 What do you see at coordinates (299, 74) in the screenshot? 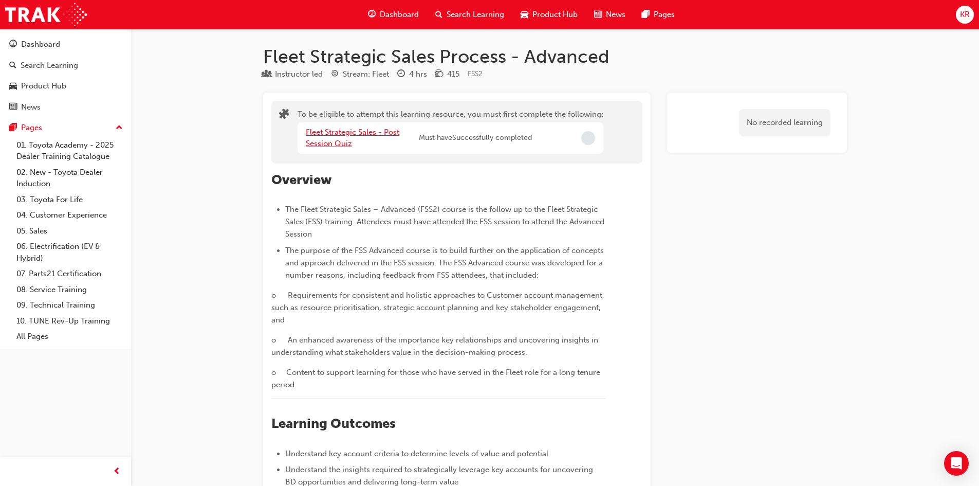
I see `div: Instructor led` at bounding box center [299, 74].